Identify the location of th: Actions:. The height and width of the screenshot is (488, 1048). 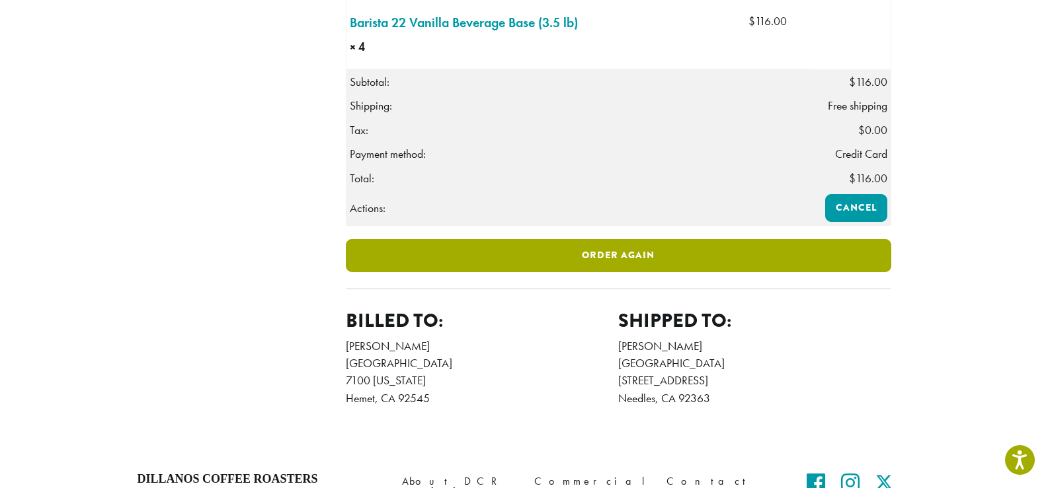
(578, 208).